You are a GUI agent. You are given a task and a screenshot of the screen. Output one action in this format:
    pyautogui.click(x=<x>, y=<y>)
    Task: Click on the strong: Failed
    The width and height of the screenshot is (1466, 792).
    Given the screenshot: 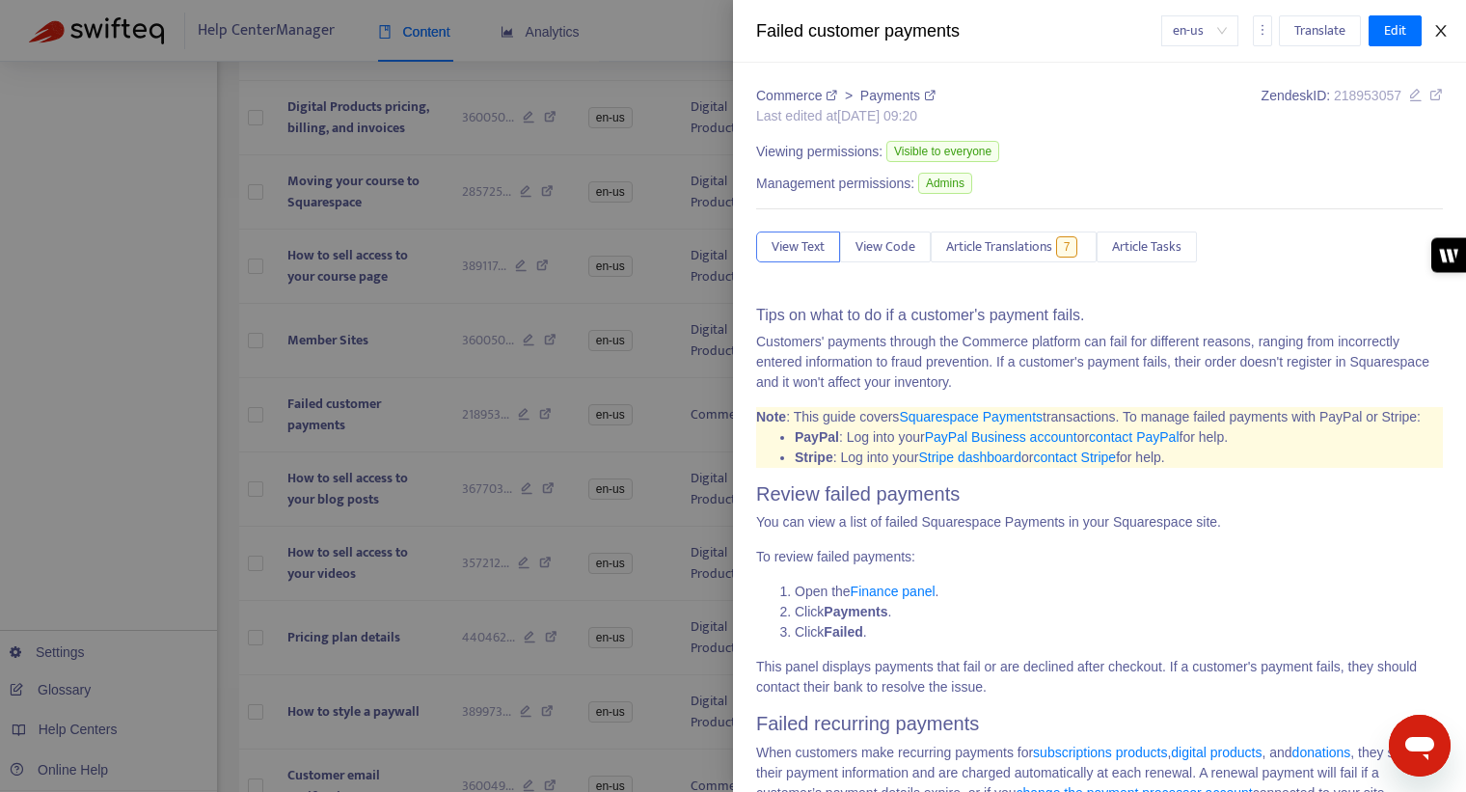 What is the action you would take?
    pyautogui.click(x=843, y=632)
    